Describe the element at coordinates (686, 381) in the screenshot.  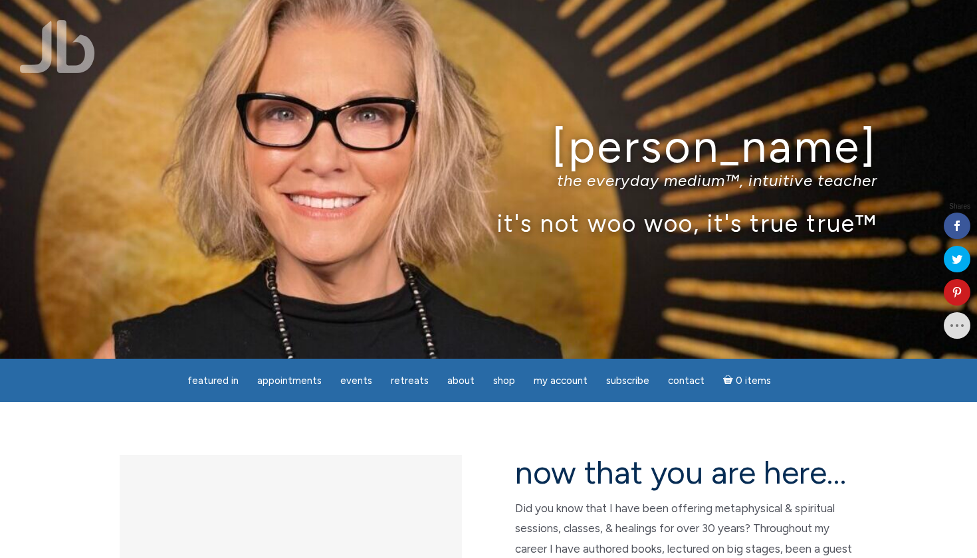
I see `span: Contact` at that location.